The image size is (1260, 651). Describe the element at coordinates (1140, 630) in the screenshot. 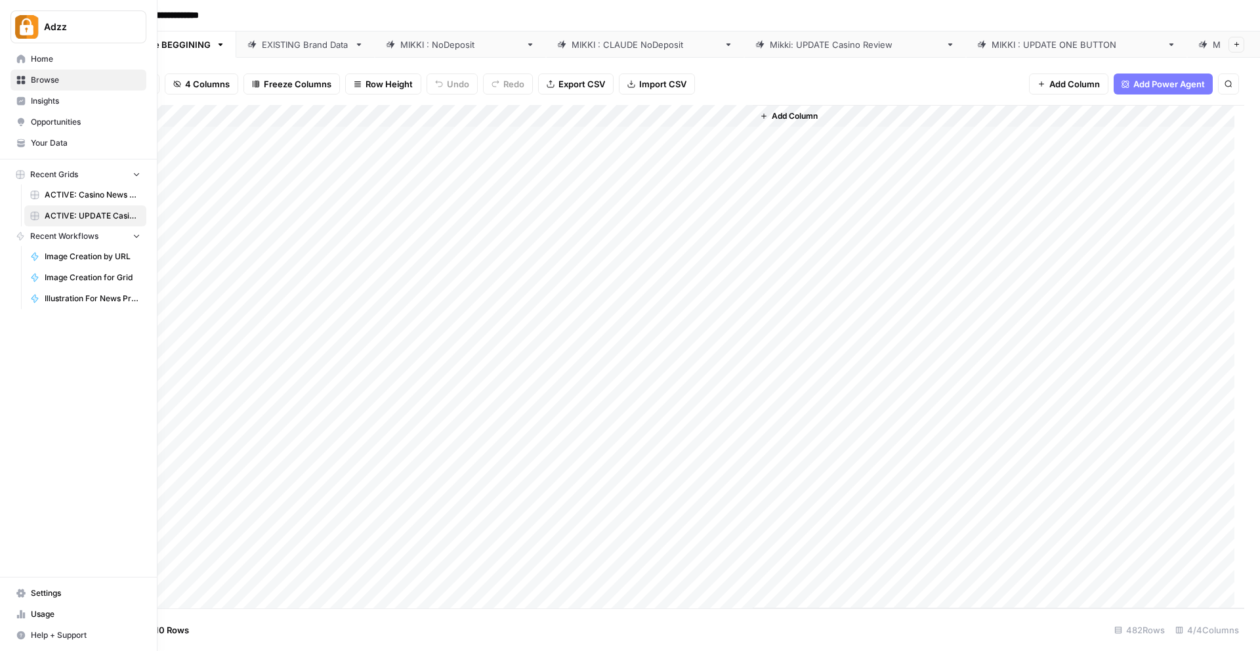

I see `div: 482 Rows` at that location.